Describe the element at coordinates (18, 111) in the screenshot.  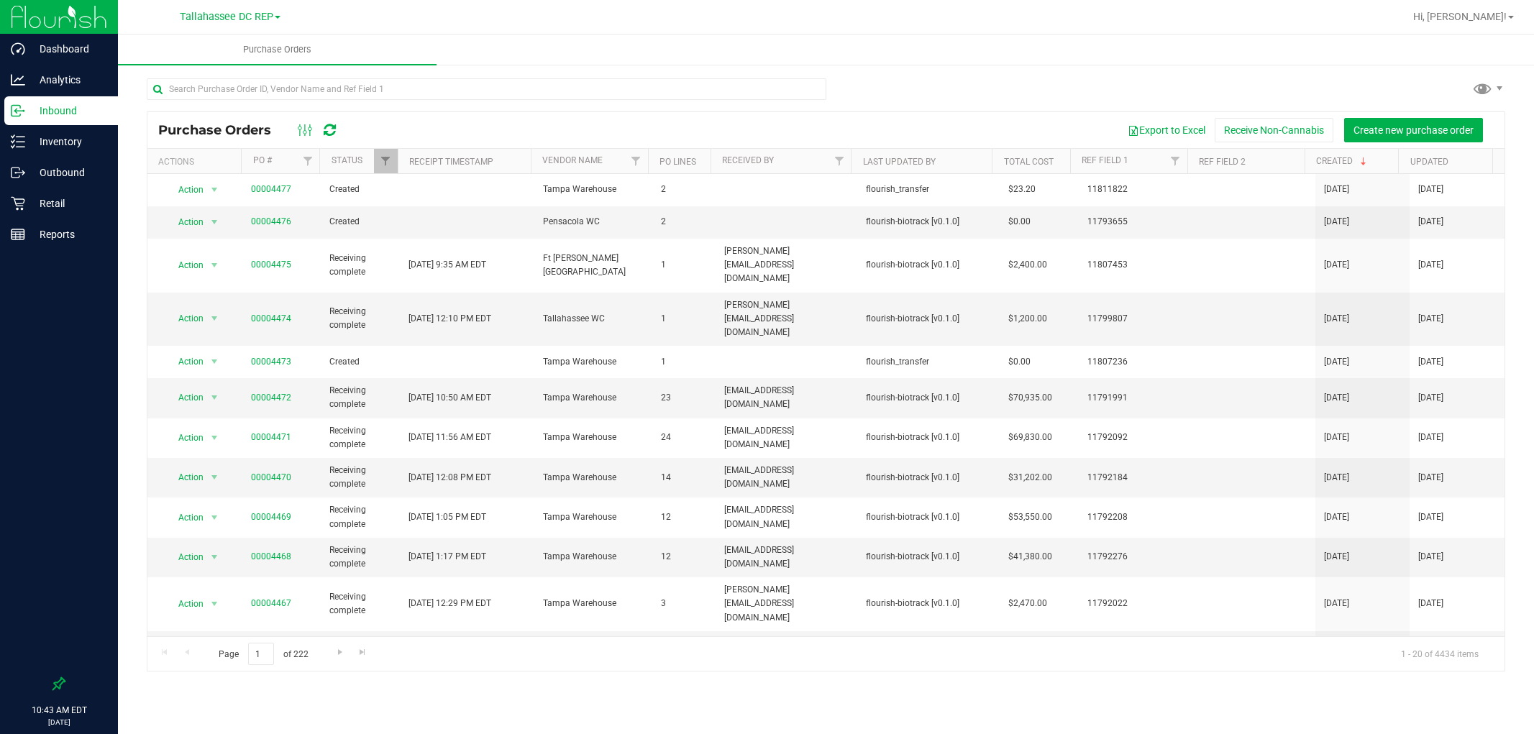
I see `inline-svg: Inbound` at that location.